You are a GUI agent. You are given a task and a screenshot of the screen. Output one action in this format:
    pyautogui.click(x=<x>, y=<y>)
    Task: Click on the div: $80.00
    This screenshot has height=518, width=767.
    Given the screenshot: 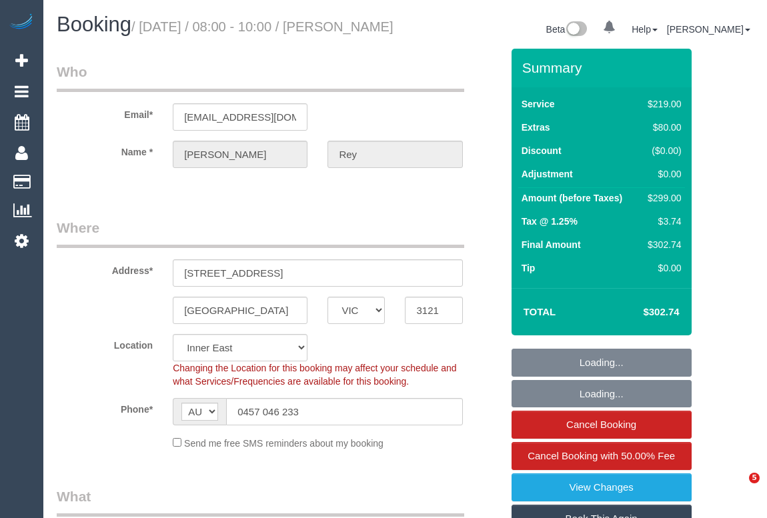 What is the action you would take?
    pyautogui.click(x=661, y=127)
    